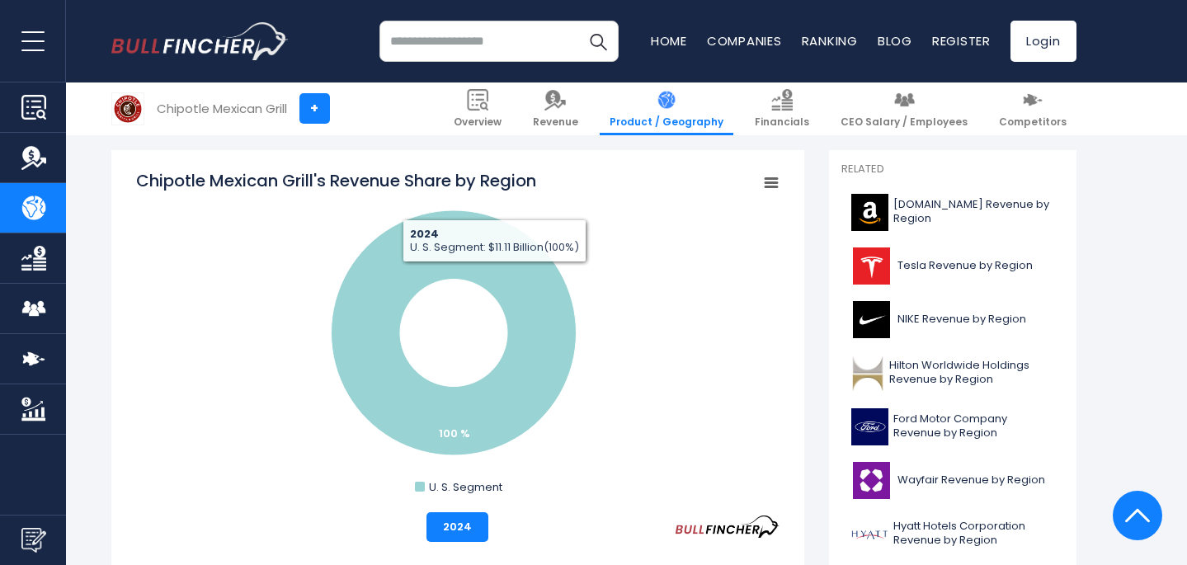 This screenshot has width=1187, height=565. I want to click on img: F logo, so click(870, 427).